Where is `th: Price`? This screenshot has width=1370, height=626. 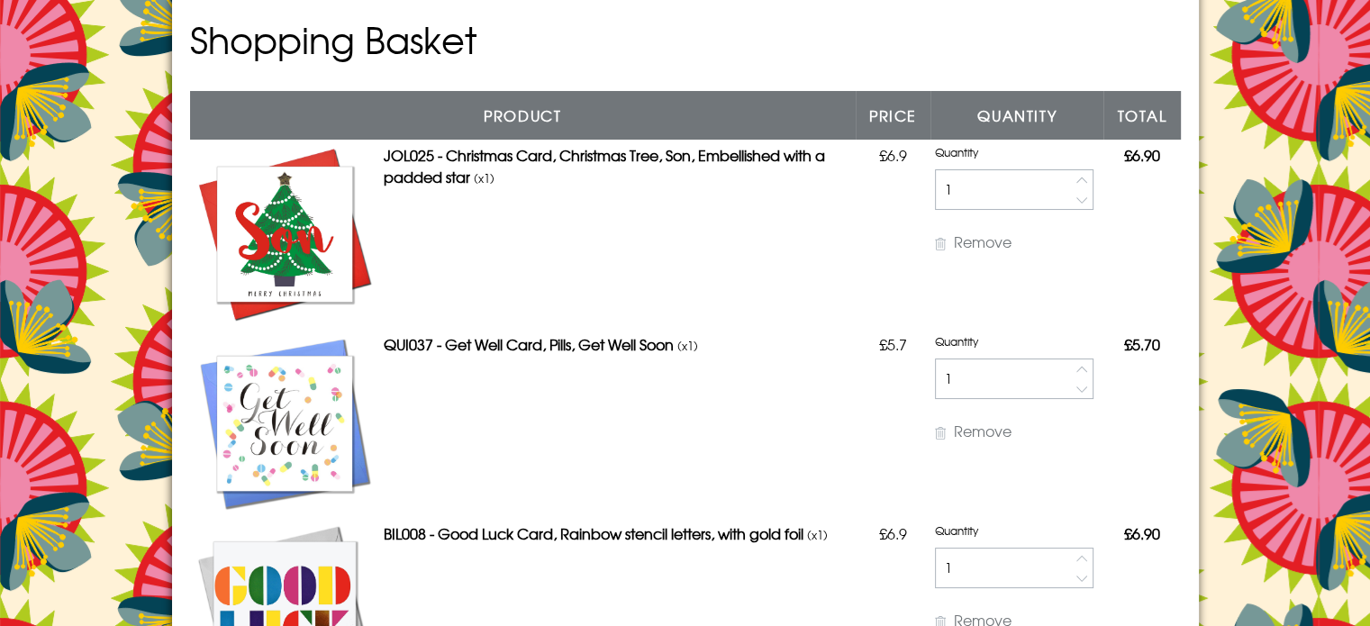
th: Price is located at coordinates (893, 115).